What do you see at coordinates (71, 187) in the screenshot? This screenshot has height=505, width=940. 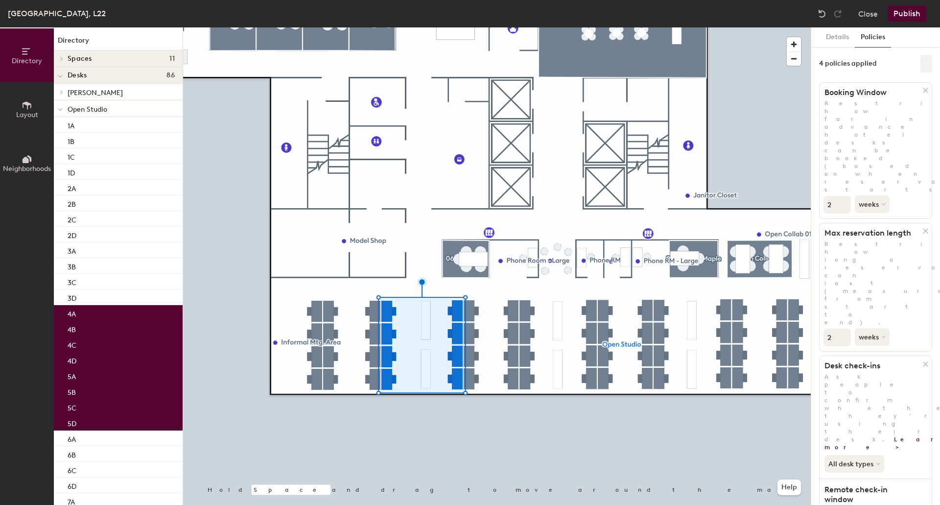 I see `p: 2A` at bounding box center [71, 187].